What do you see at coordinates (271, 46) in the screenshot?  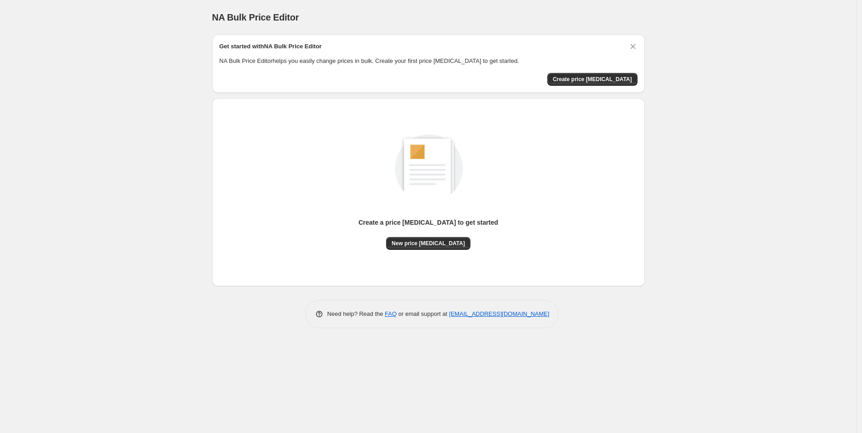 I see `h2: Get started with NA Bulk Price Editor` at bounding box center [271, 46].